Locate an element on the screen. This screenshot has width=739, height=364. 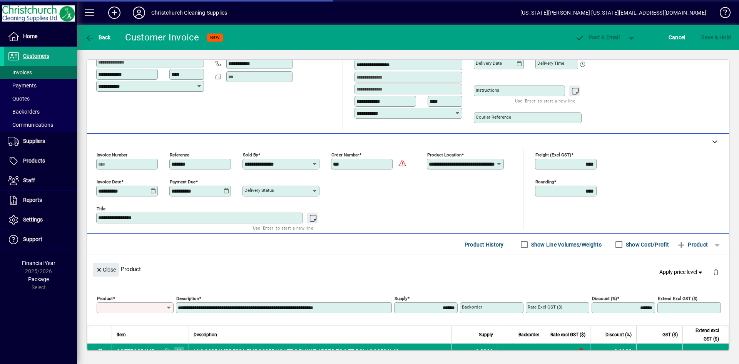
mat-label: Sold by is located at coordinates (250, 155).